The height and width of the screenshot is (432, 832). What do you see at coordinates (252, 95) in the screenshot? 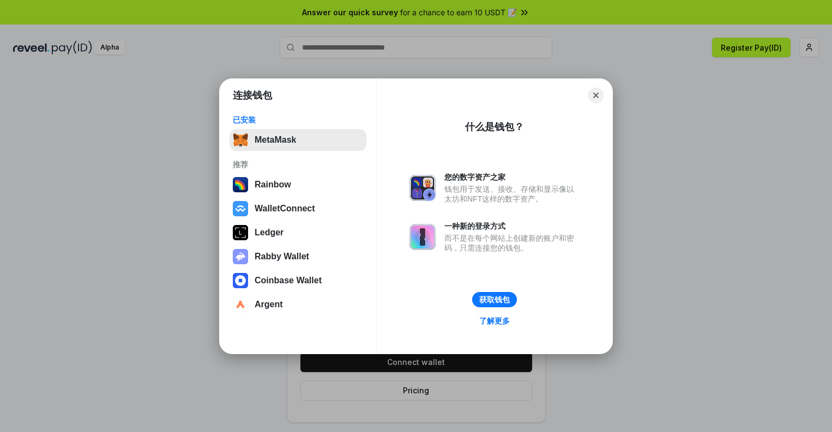
I see `h1: 连接钱包` at bounding box center [252, 95].